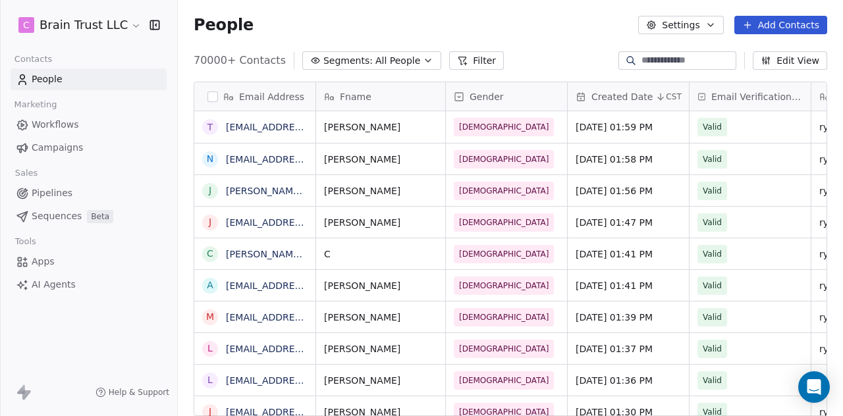 The width and height of the screenshot is (843, 416). I want to click on span: Segments:, so click(348, 61).